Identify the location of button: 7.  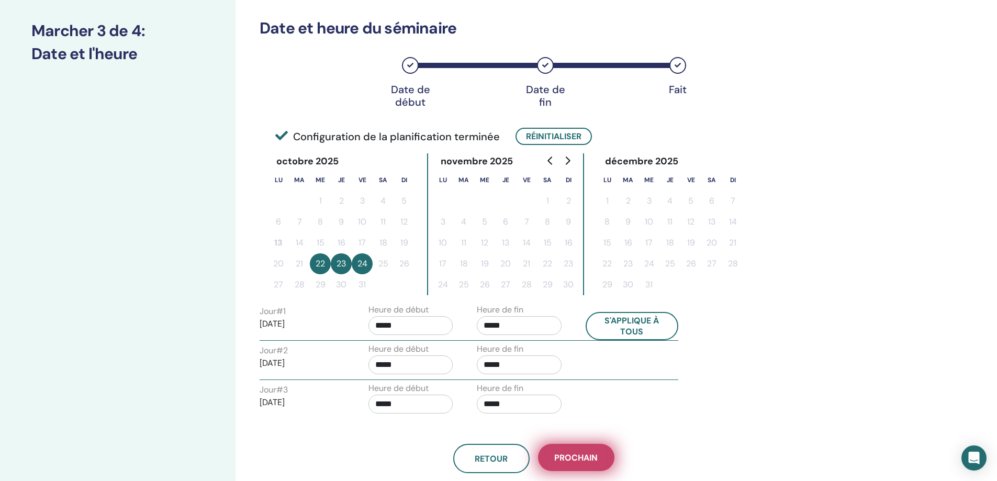
(526, 222).